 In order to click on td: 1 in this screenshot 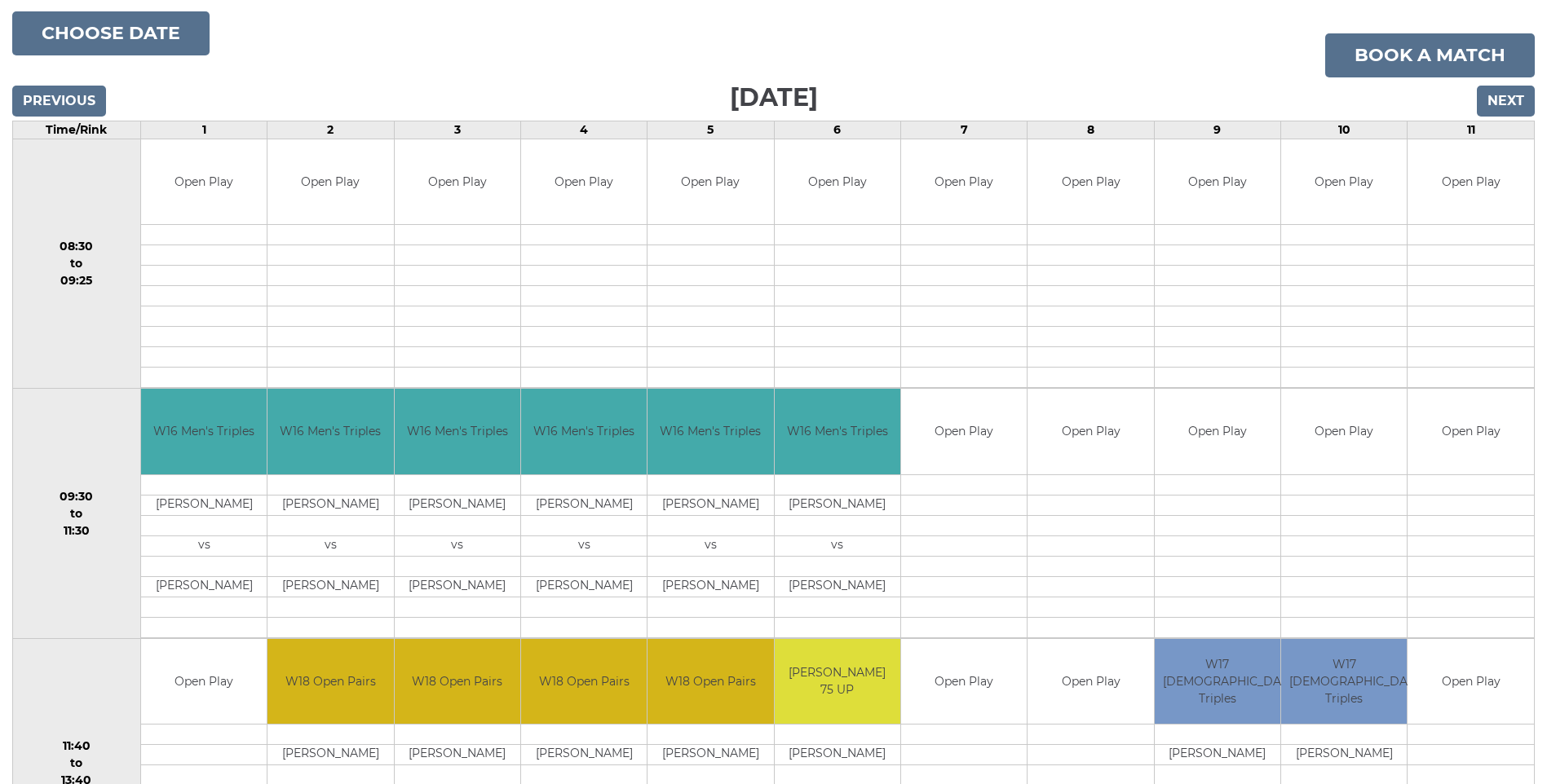, I will do `click(203, 130)`.